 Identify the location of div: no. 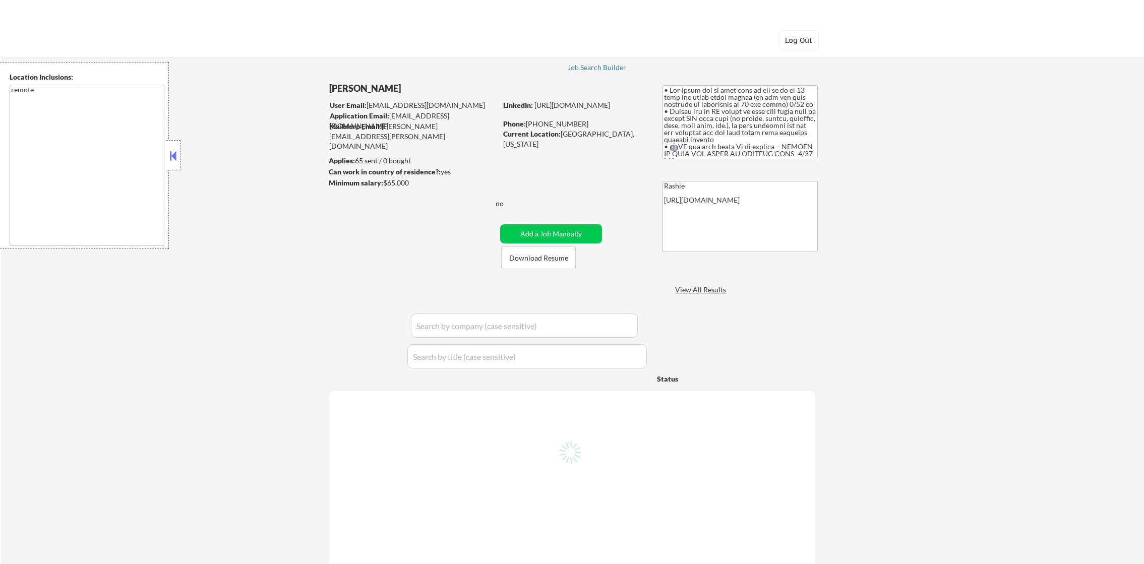
(510, 204).